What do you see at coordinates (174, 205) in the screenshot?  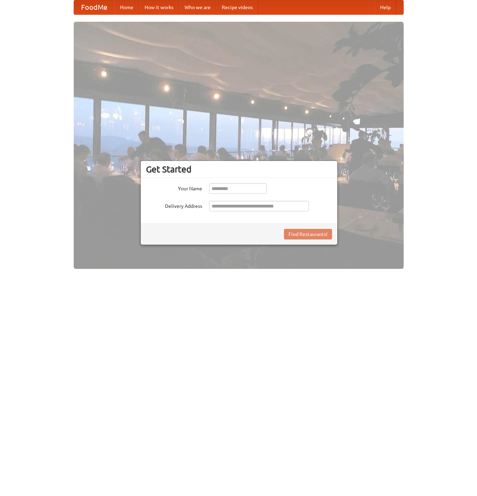 I see `label: Delivery Address` at bounding box center [174, 205].